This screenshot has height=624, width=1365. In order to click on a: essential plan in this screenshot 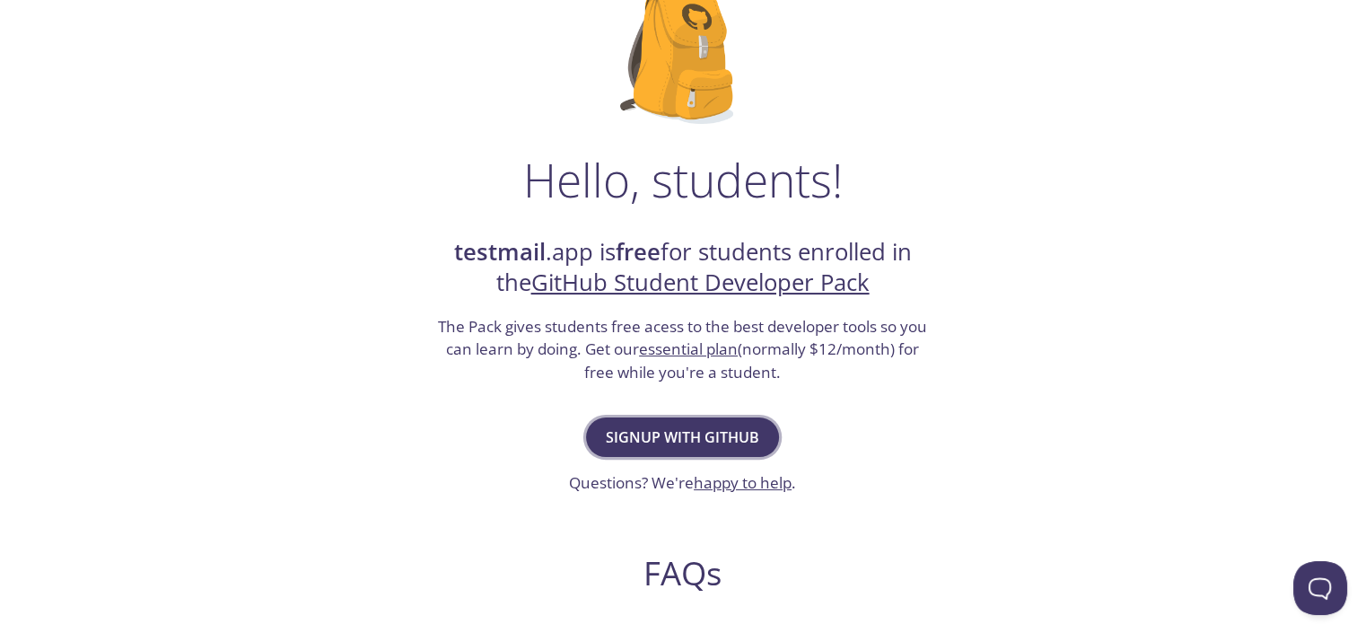, I will do `click(688, 348)`.